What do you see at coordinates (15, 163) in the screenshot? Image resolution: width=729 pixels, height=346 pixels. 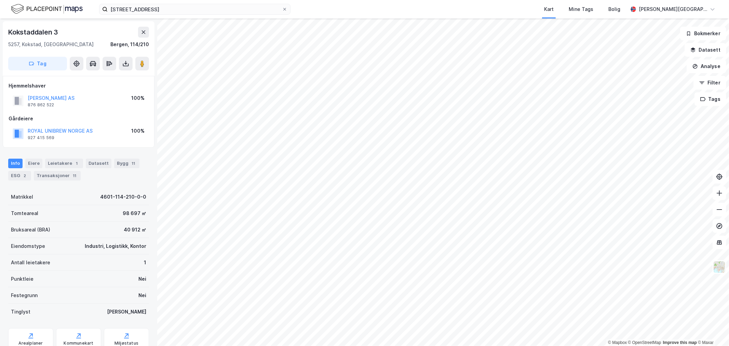 I see `div: Info` at bounding box center [15, 163].